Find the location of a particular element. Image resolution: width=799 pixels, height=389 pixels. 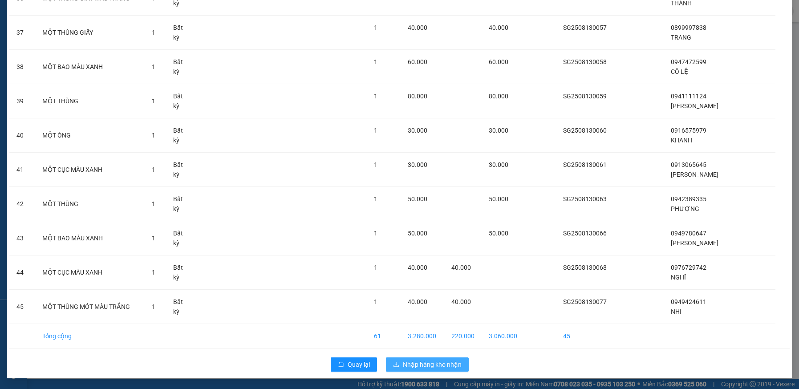

td: 44 is located at coordinates (22, 272).